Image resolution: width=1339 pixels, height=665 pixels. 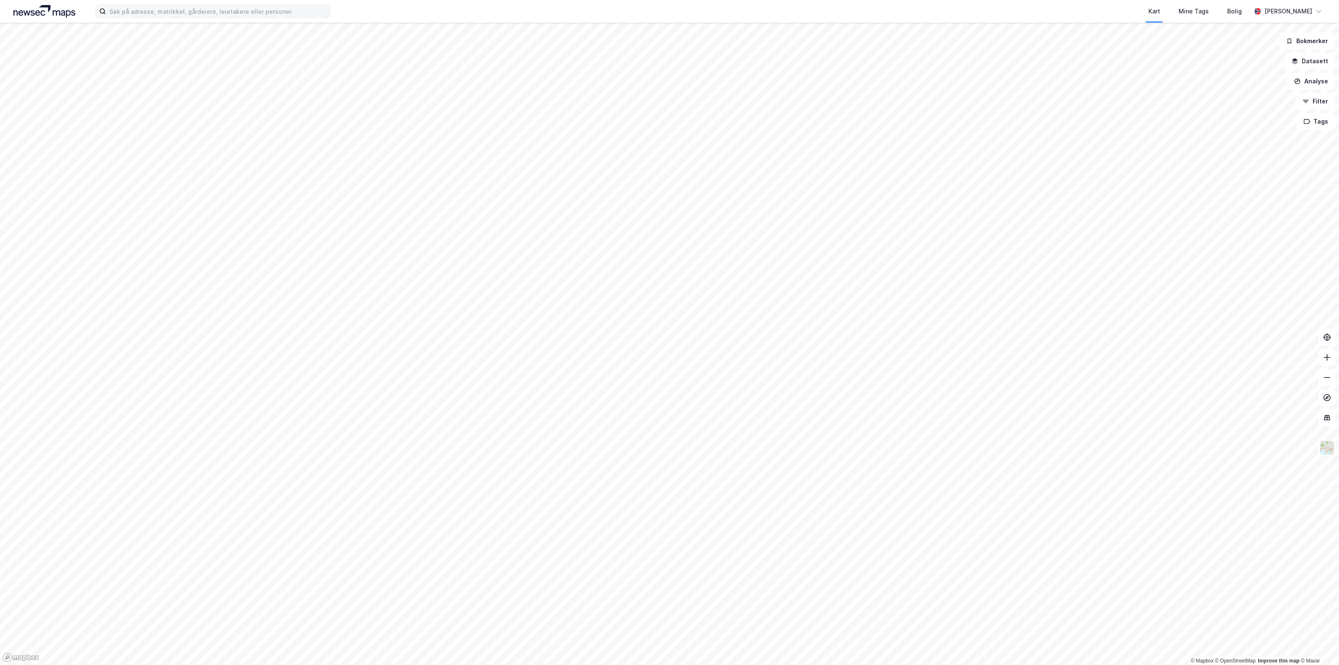 I want to click on div: Mine Tags, so click(x=1194, y=11).